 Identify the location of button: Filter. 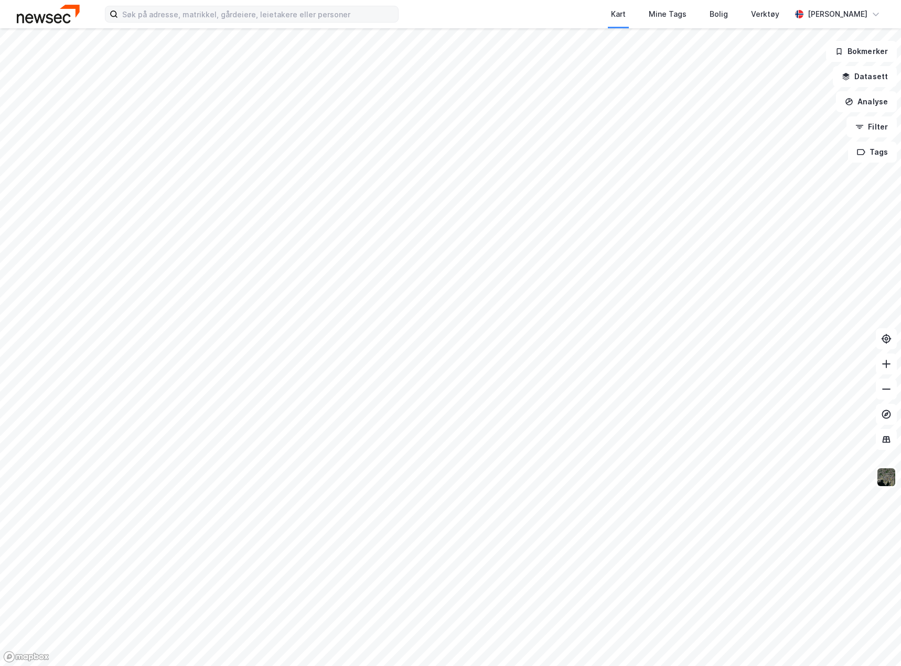
(872, 127).